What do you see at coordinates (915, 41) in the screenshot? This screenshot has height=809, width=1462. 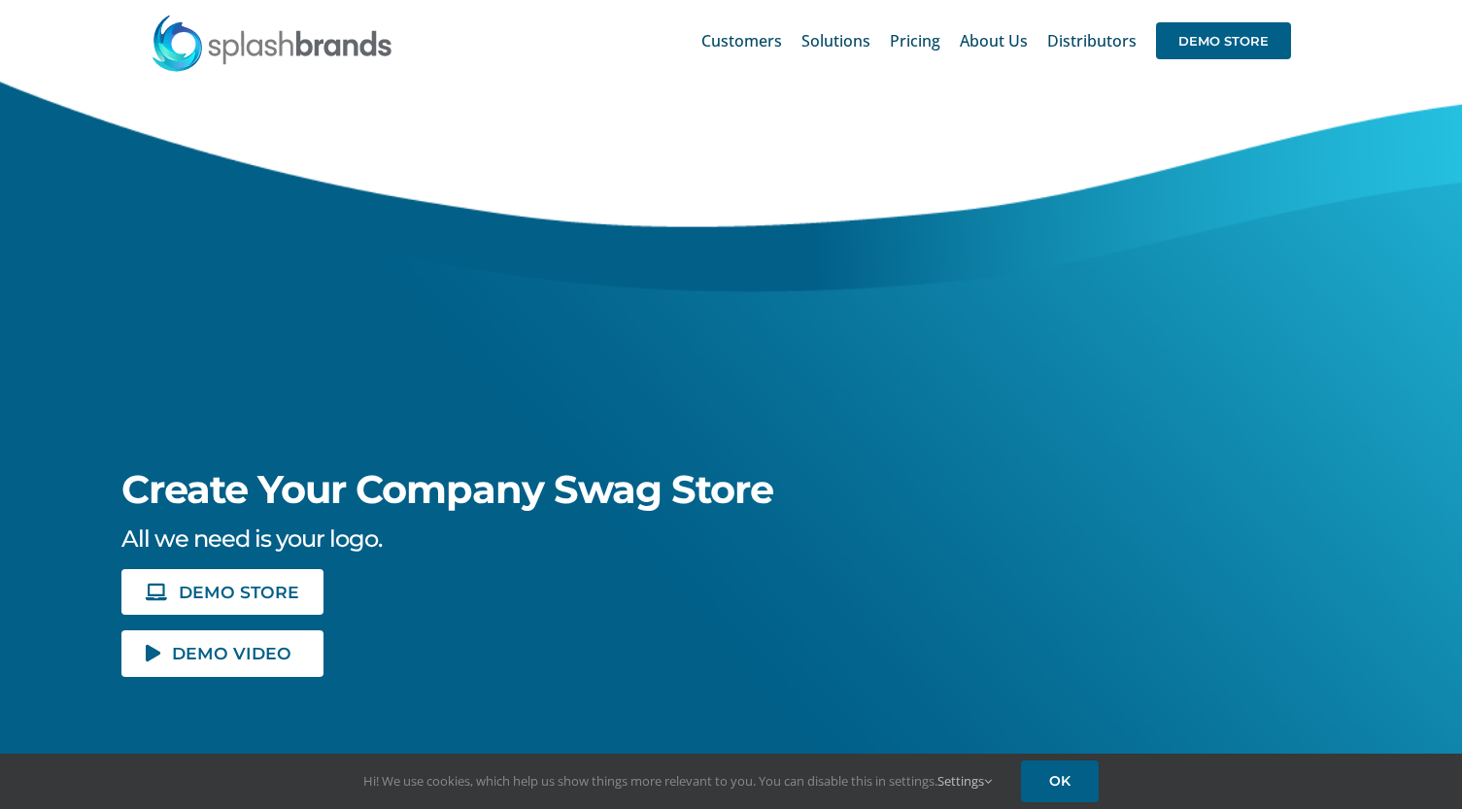 I see `a: Pricing` at bounding box center [915, 41].